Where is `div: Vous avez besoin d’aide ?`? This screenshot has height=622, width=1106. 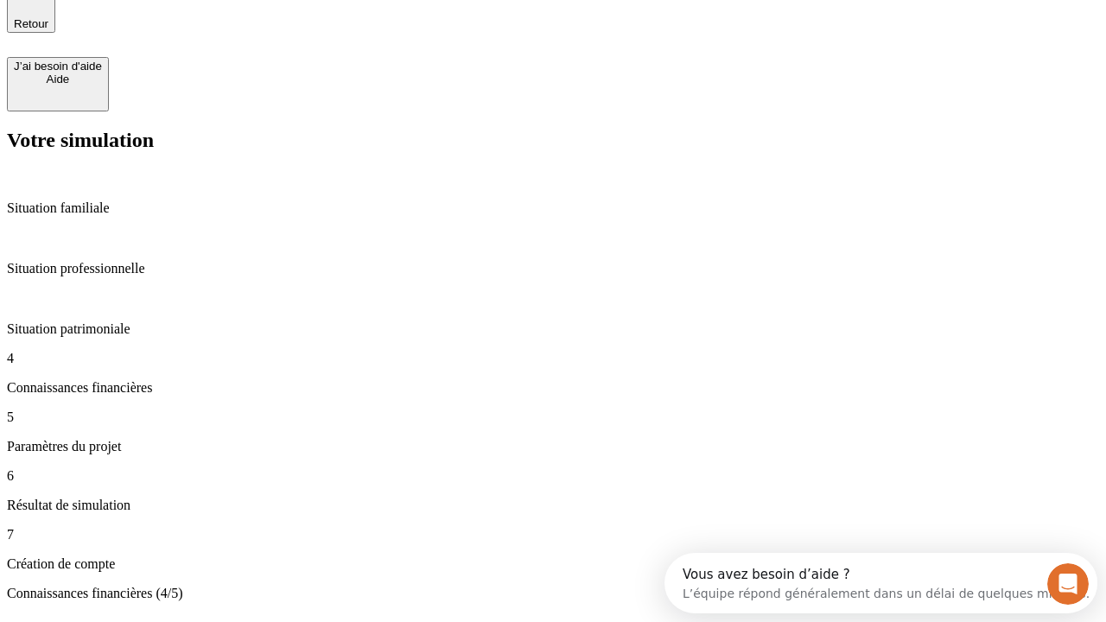 div: Vous avez besoin d’aide ? is located at coordinates (221, 22).